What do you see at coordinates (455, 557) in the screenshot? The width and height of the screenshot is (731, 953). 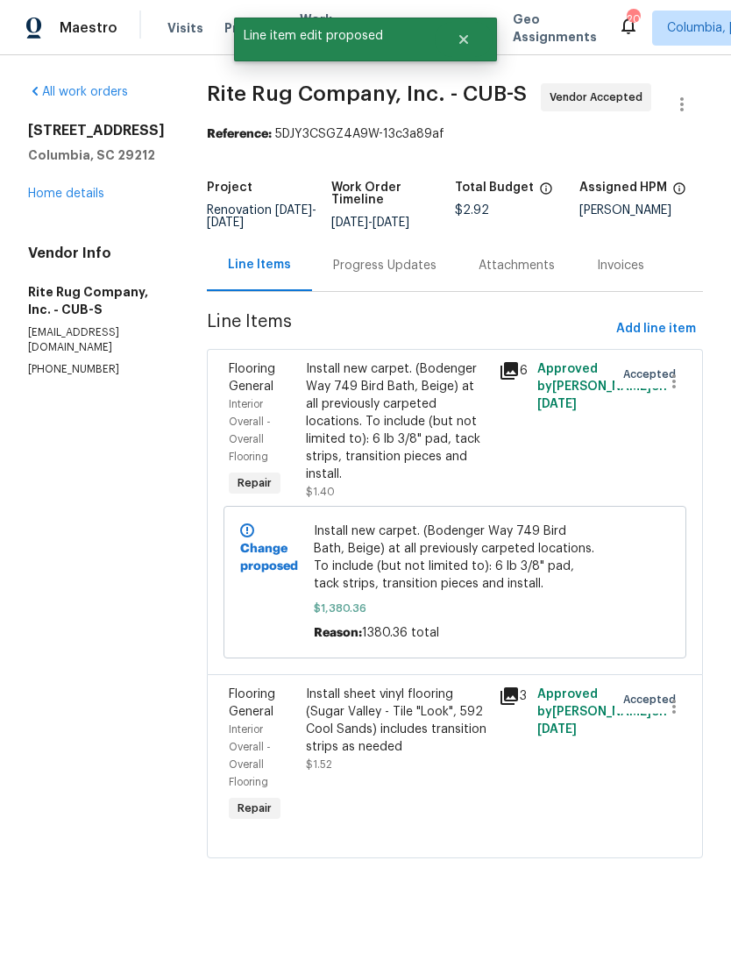 I see `span: Install new carpet. (Bodenger Way 749 Bird Bath, Beige) at all previously carpeted locations. To ...` at bounding box center [455, 557].